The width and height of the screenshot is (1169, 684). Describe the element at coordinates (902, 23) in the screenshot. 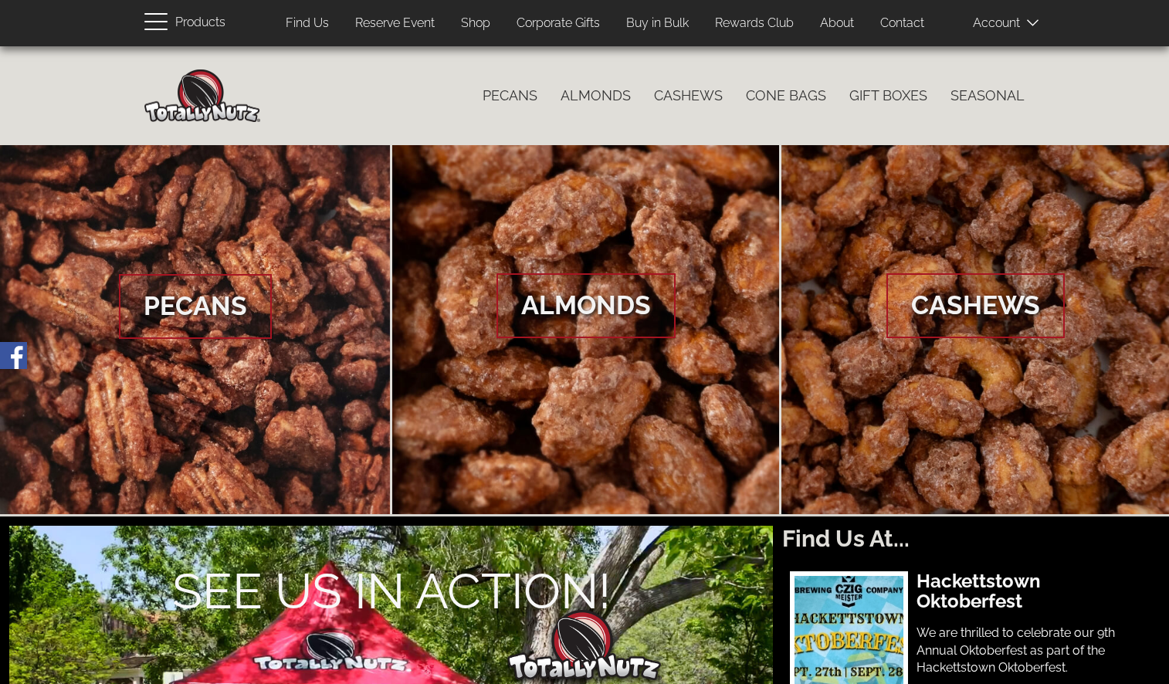

I see `a: Contact` at that location.